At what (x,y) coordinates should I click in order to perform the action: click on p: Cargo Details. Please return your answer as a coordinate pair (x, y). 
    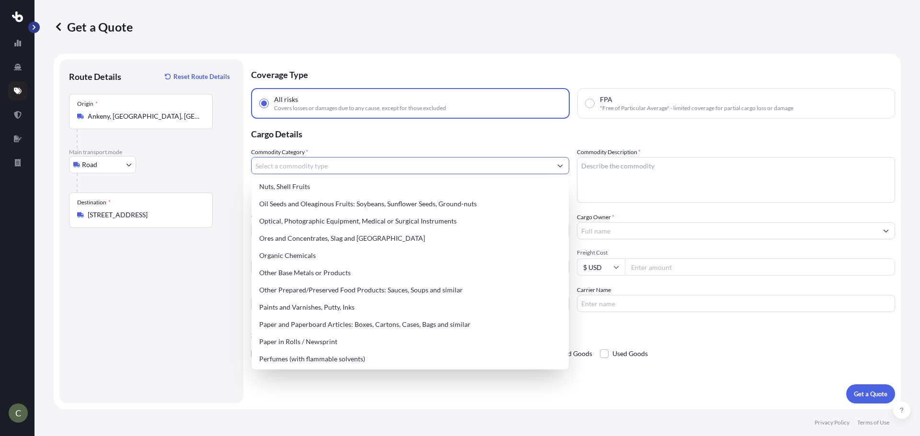
    Looking at the image, I should click on (573, 133).